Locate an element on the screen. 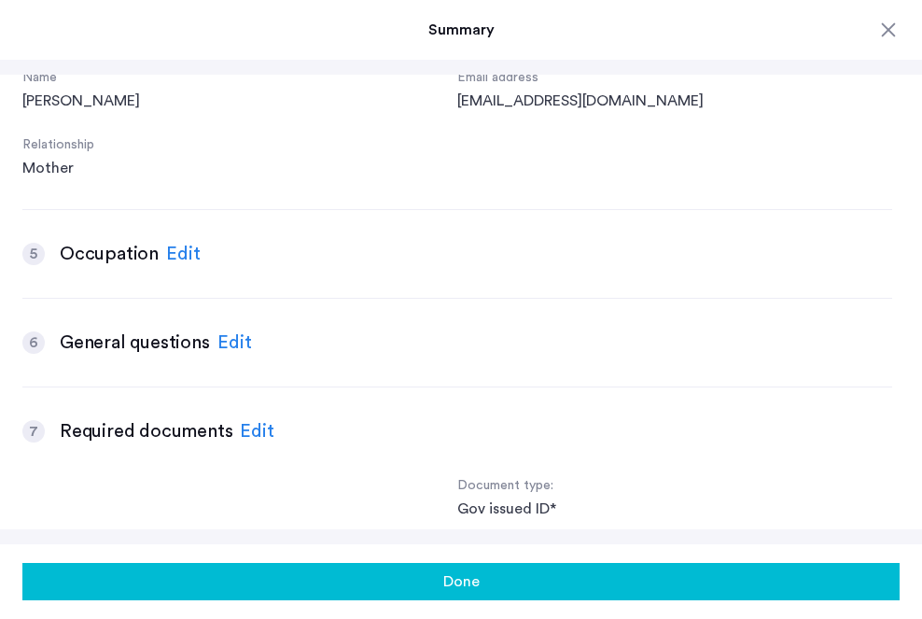 The height and width of the screenshot is (619, 922). div: 6 is located at coordinates (34, 343).